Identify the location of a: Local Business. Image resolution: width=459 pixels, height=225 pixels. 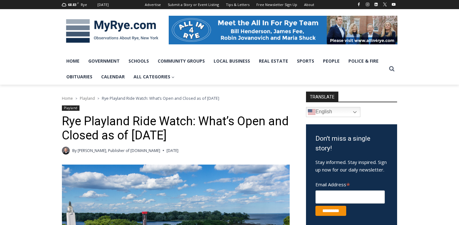
(232, 61).